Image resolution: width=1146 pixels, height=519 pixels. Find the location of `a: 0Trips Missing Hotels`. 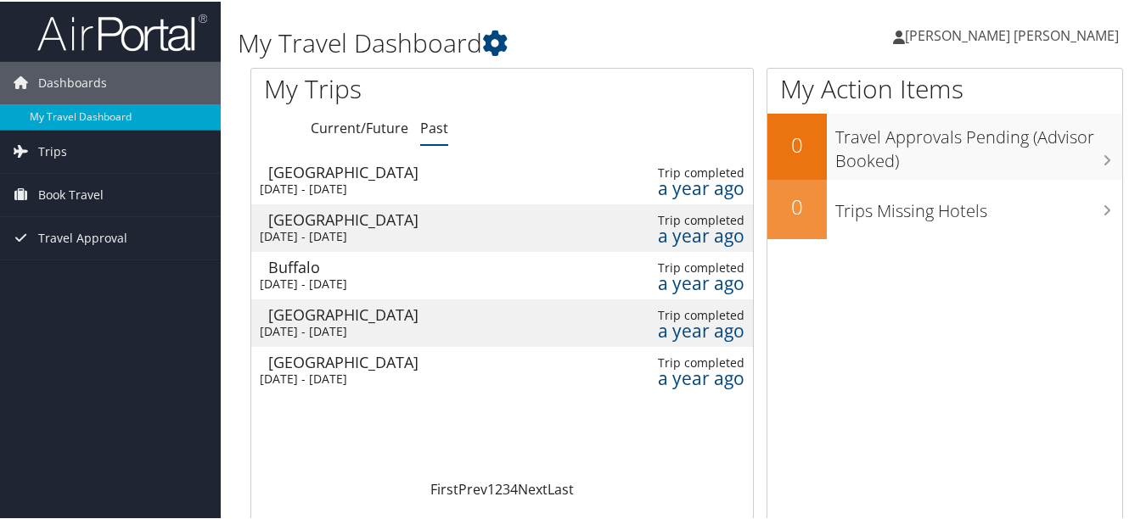

a: 0Trips Missing Hotels is located at coordinates (945, 208).